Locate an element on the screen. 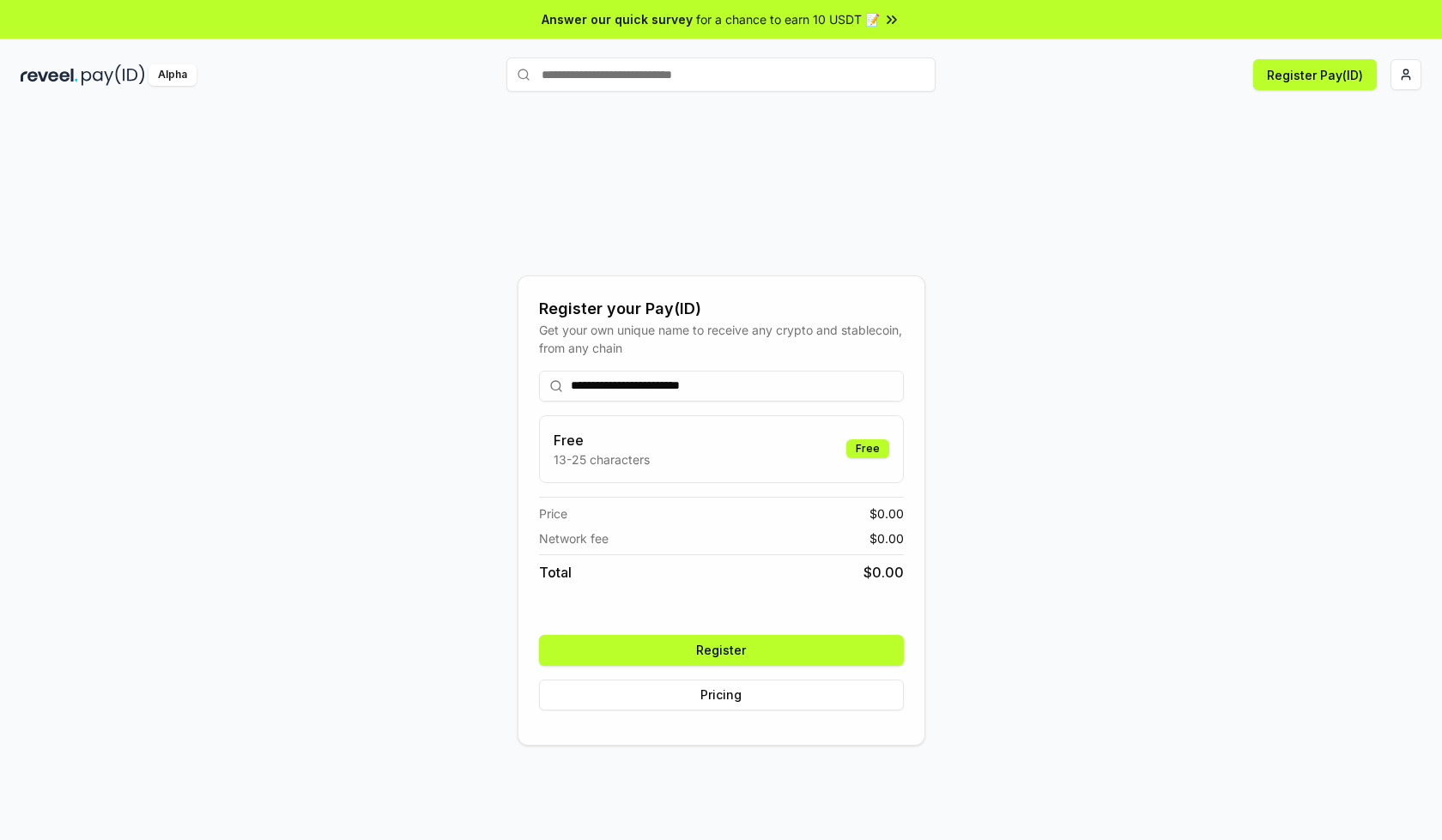 The height and width of the screenshot is (840, 1442). span: Total is located at coordinates (556, 572).